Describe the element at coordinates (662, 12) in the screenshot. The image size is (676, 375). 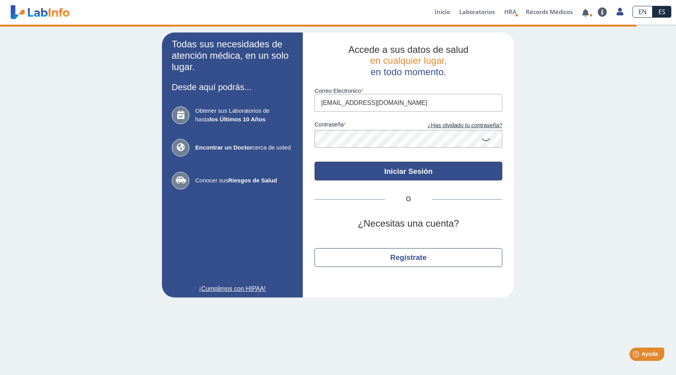
I see `a: ES` at that location.